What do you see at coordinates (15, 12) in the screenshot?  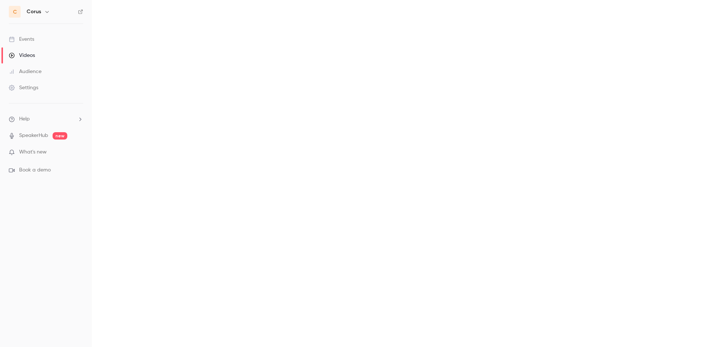 I see `span: C` at bounding box center [15, 12].